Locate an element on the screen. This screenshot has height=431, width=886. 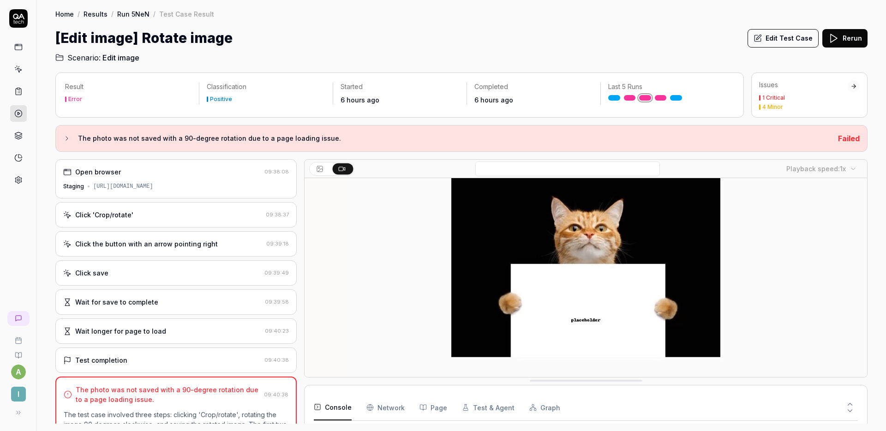
div: 4 Minor is located at coordinates (773, 107).